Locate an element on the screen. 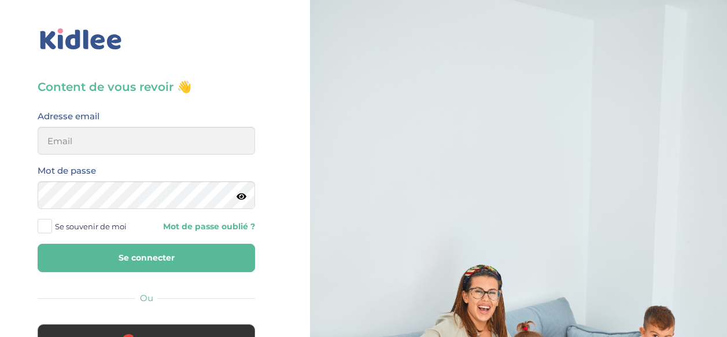  h3: Content de vous revoir 👋 is located at coordinates (146, 87).